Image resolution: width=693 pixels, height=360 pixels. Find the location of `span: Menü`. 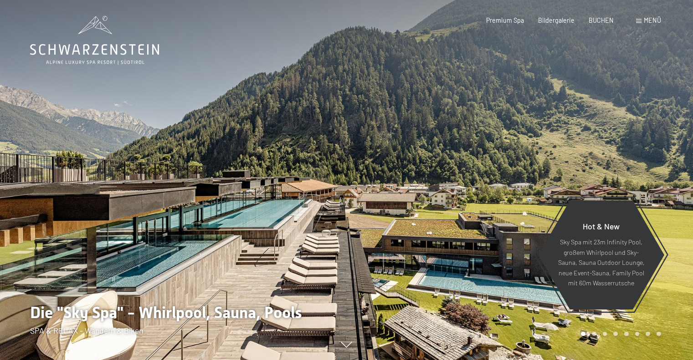

span: Menü is located at coordinates (652, 20).